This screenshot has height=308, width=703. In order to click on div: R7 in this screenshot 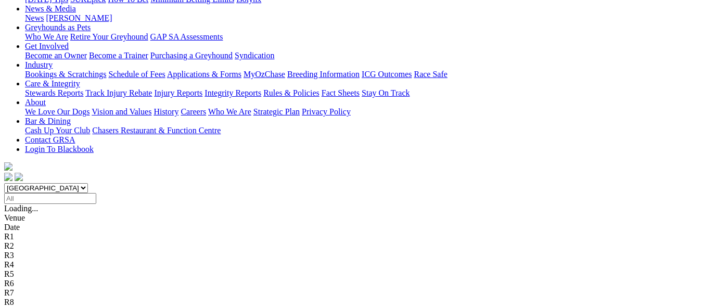, I will do `click(351, 293)`.